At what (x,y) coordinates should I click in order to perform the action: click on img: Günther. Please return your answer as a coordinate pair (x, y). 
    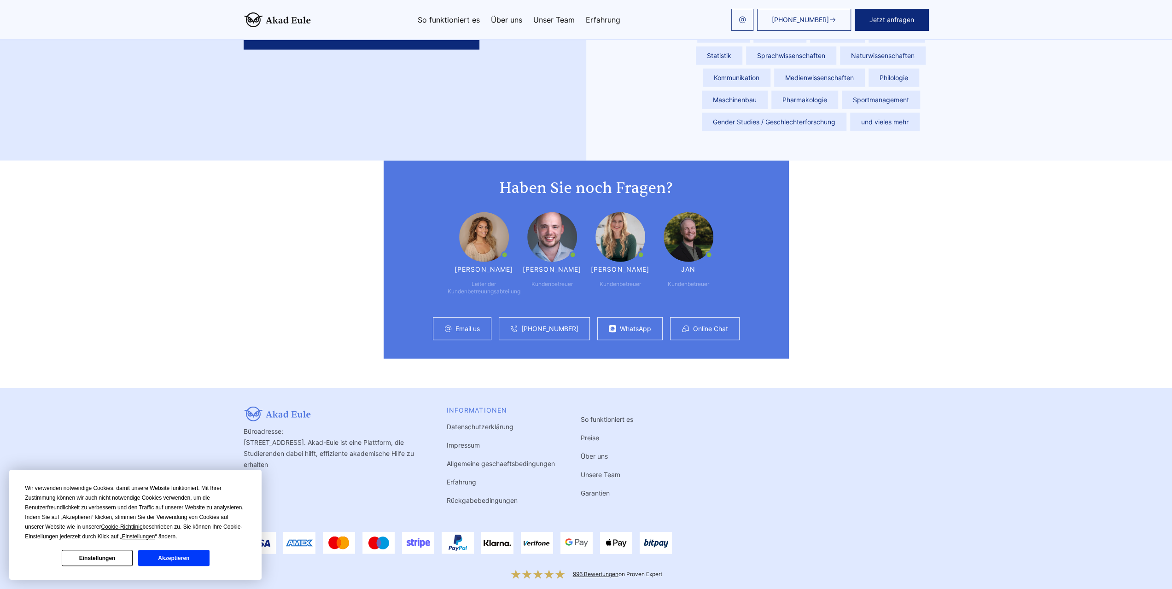
    Looking at the image, I should click on (552, 237).